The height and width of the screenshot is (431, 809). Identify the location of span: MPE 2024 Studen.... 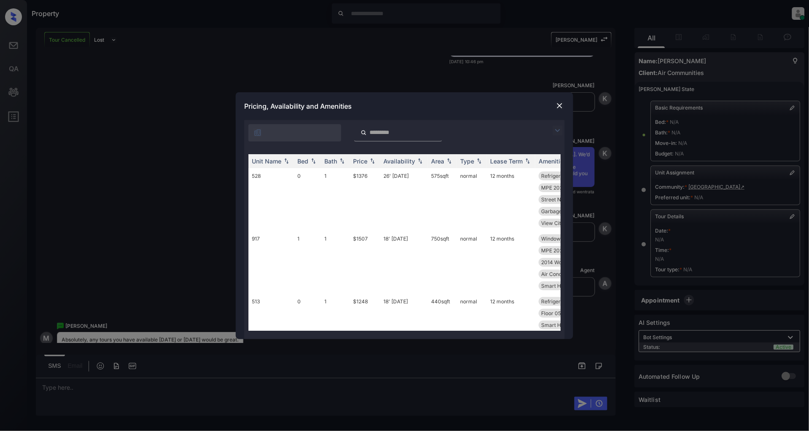
(564, 250).